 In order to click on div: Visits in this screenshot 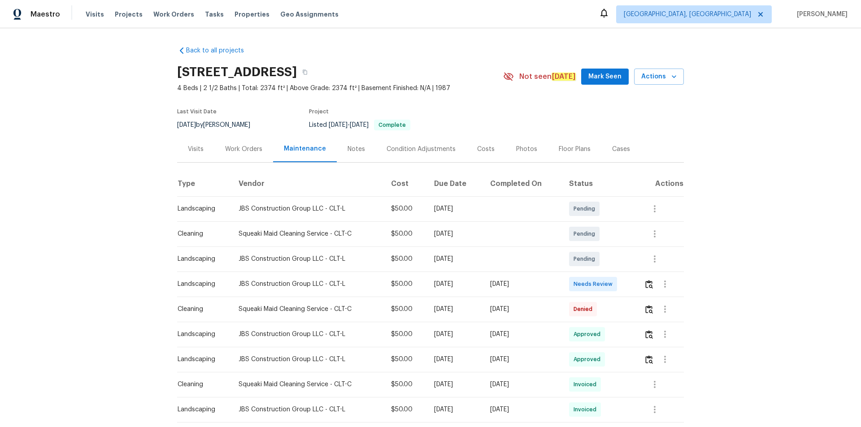, I will do `click(196, 149)`.